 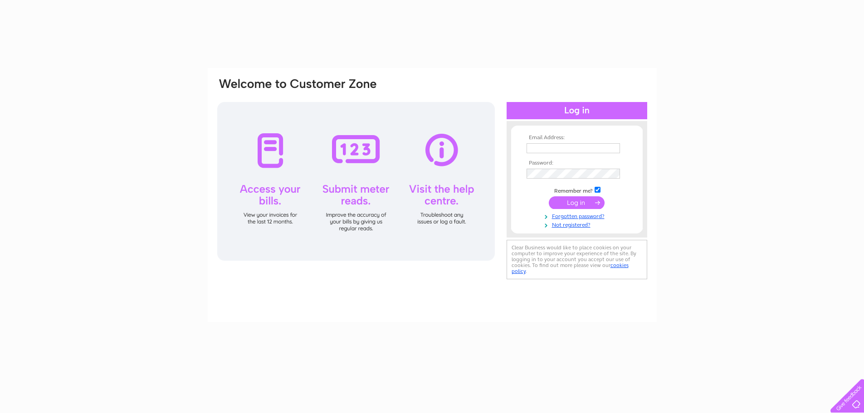 What do you see at coordinates (577, 259) in the screenshot?
I see `div: Clear Business would like to place cookies on your computer to improve your experience of the sit...` at bounding box center [577, 259].